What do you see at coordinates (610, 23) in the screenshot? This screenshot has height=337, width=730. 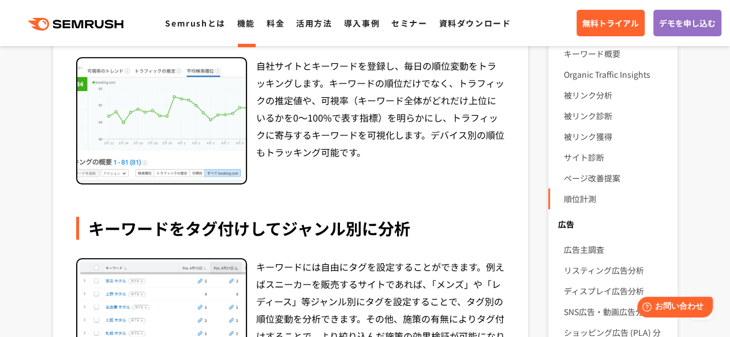 I see `span: 無料トライアル` at bounding box center [610, 23].